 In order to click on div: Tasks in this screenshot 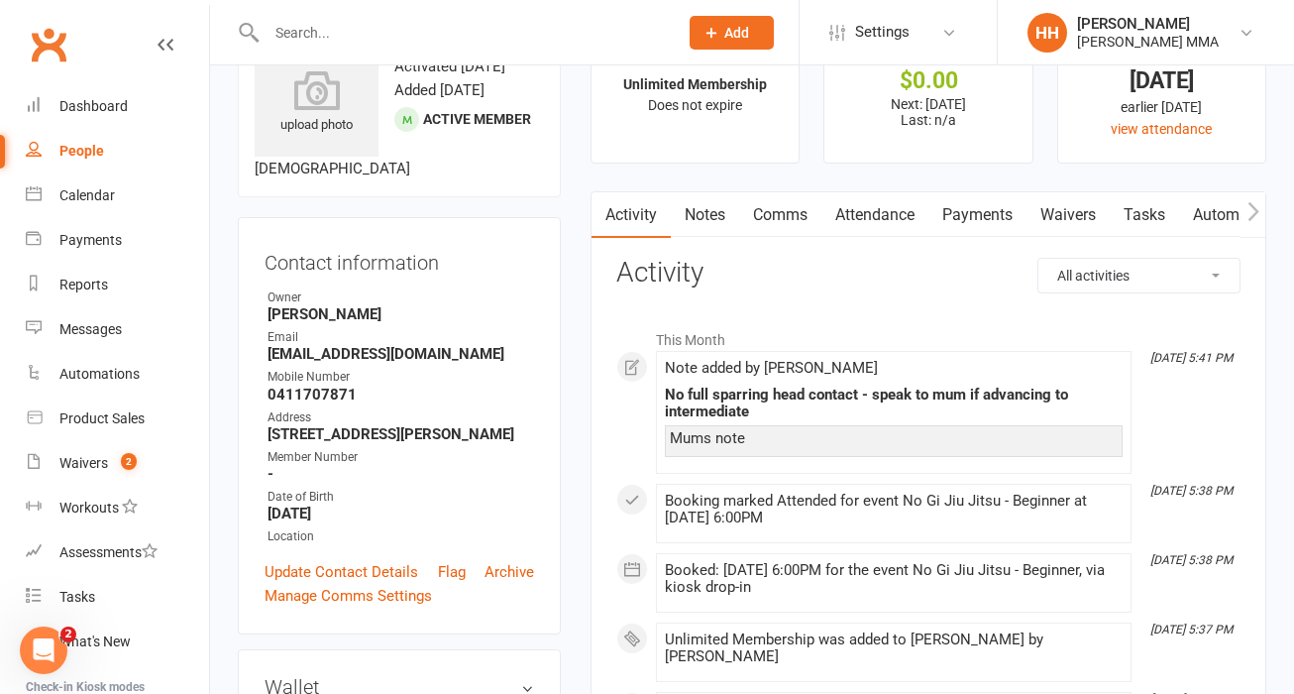, I will do `click(77, 597)`.